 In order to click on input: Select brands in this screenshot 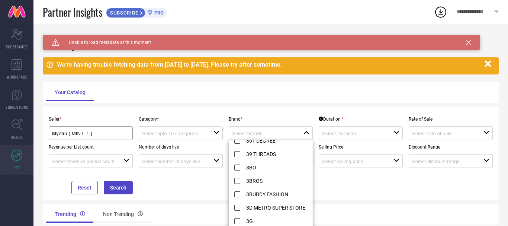, I will do `click(264, 133)`.